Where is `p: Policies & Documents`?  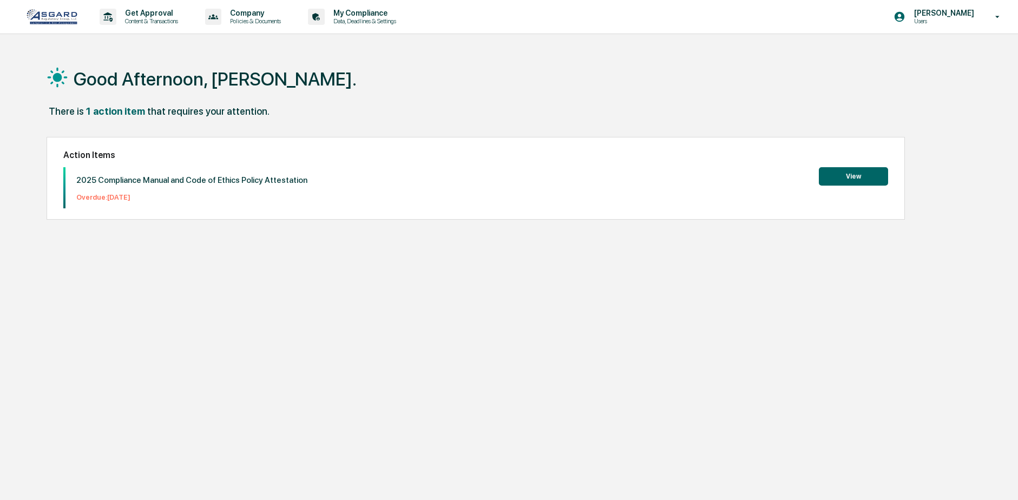 p: Policies & Documents is located at coordinates (254, 21).